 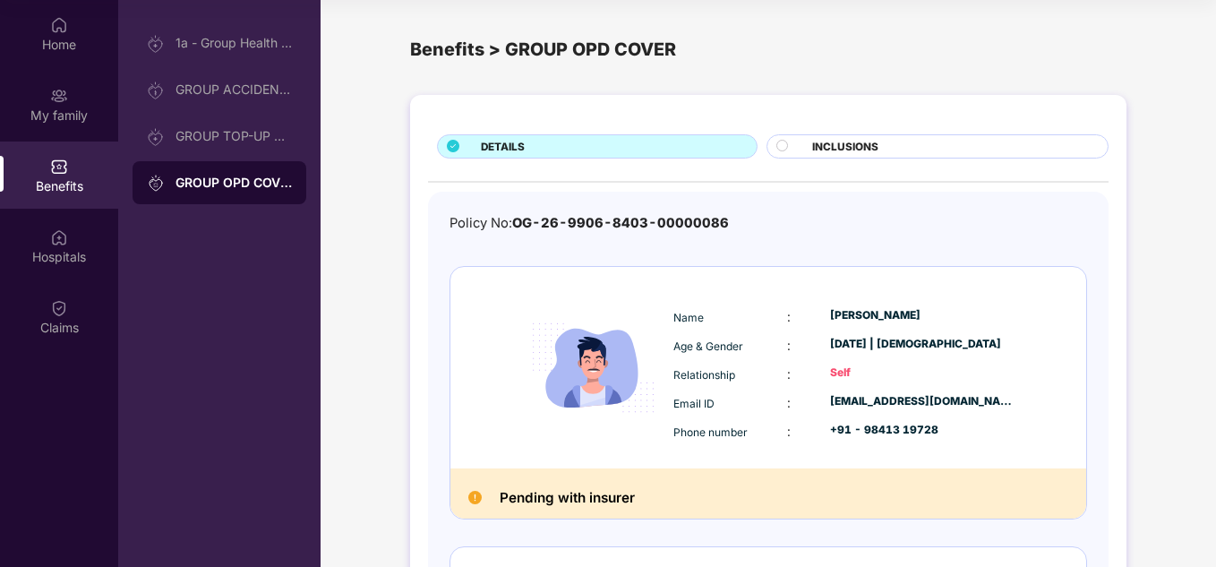 I want to click on span: Relationship, so click(x=704, y=374).